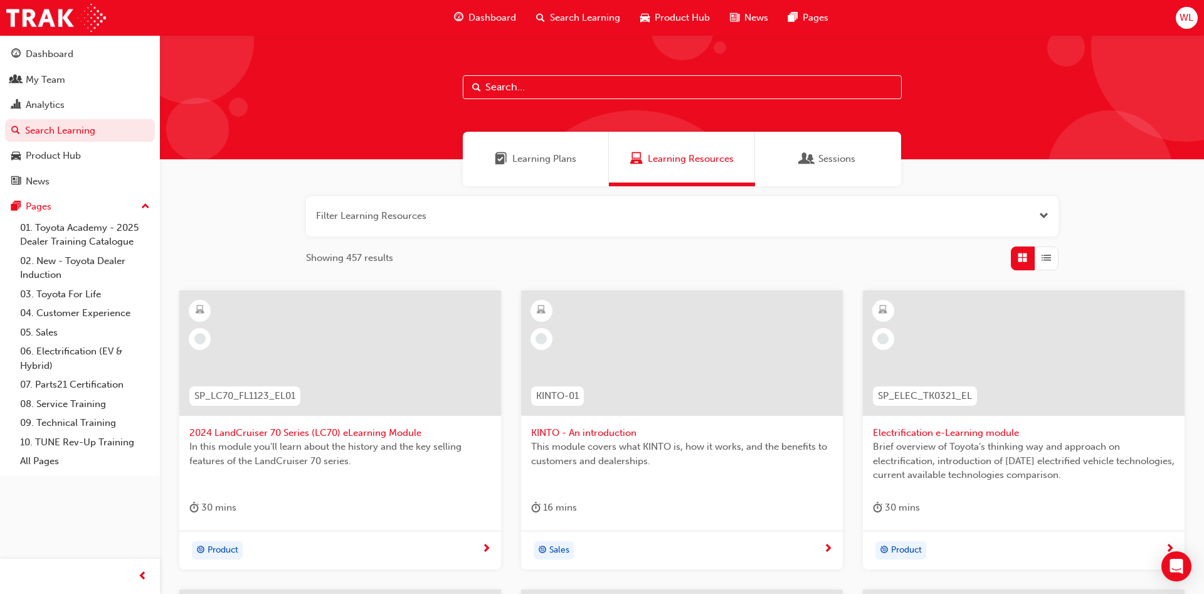  What do you see at coordinates (559, 550) in the screenshot?
I see `span: Sales` at bounding box center [559, 550].